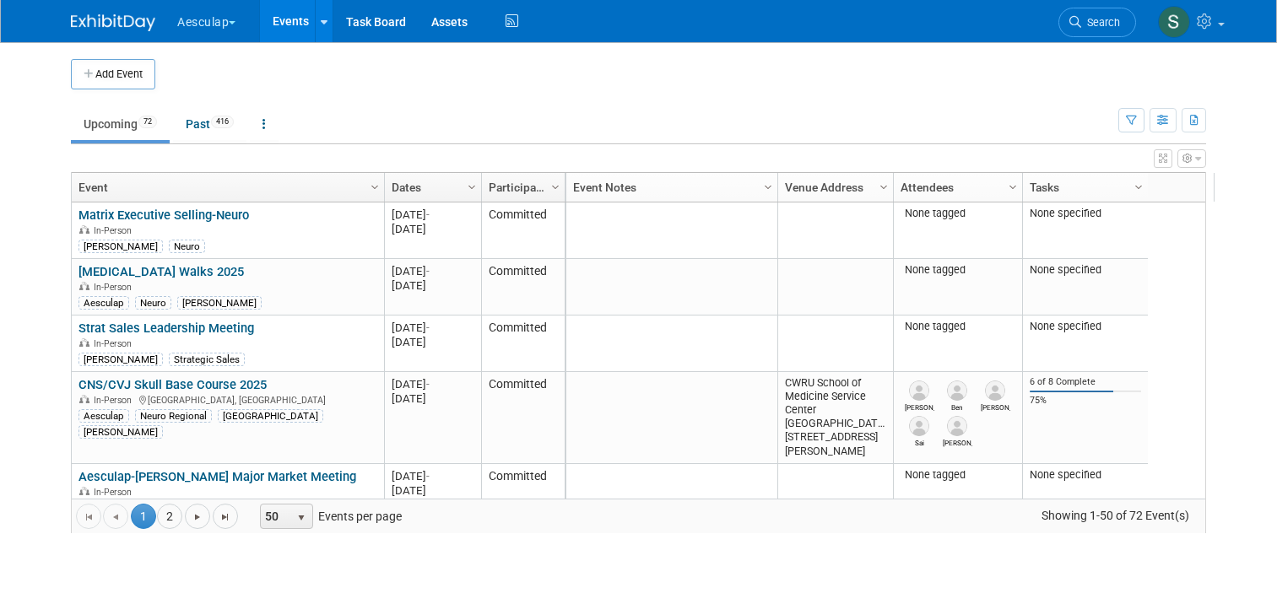  Describe the element at coordinates (1174, 22) in the screenshot. I see `img: Sara Hurson` at that location.